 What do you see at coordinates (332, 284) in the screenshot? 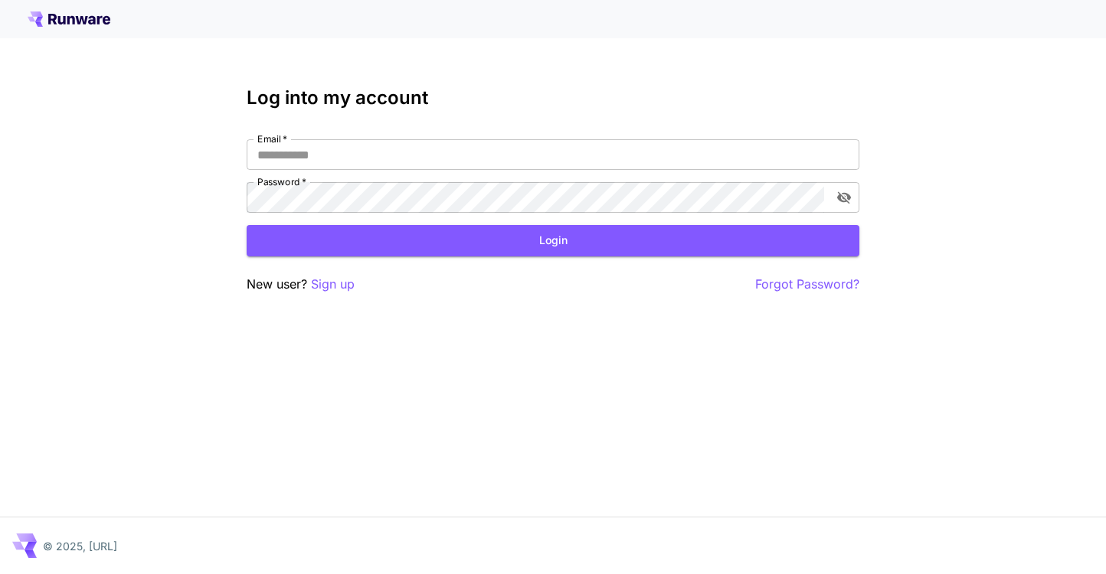
I see `p: Sign up` at bounding box center [332, 284].